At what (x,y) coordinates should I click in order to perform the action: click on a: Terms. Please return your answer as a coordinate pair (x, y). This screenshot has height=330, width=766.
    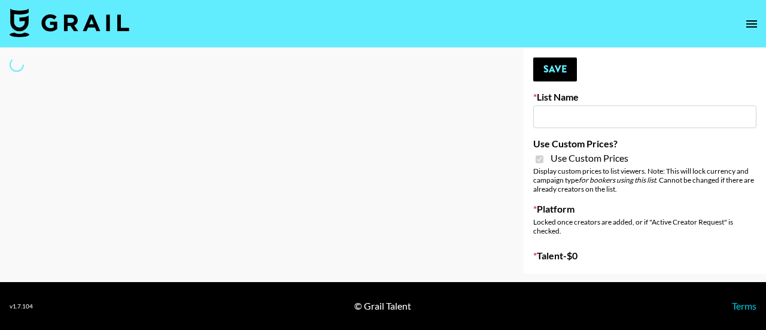
    Looking at the image, I should click on (744, 305).